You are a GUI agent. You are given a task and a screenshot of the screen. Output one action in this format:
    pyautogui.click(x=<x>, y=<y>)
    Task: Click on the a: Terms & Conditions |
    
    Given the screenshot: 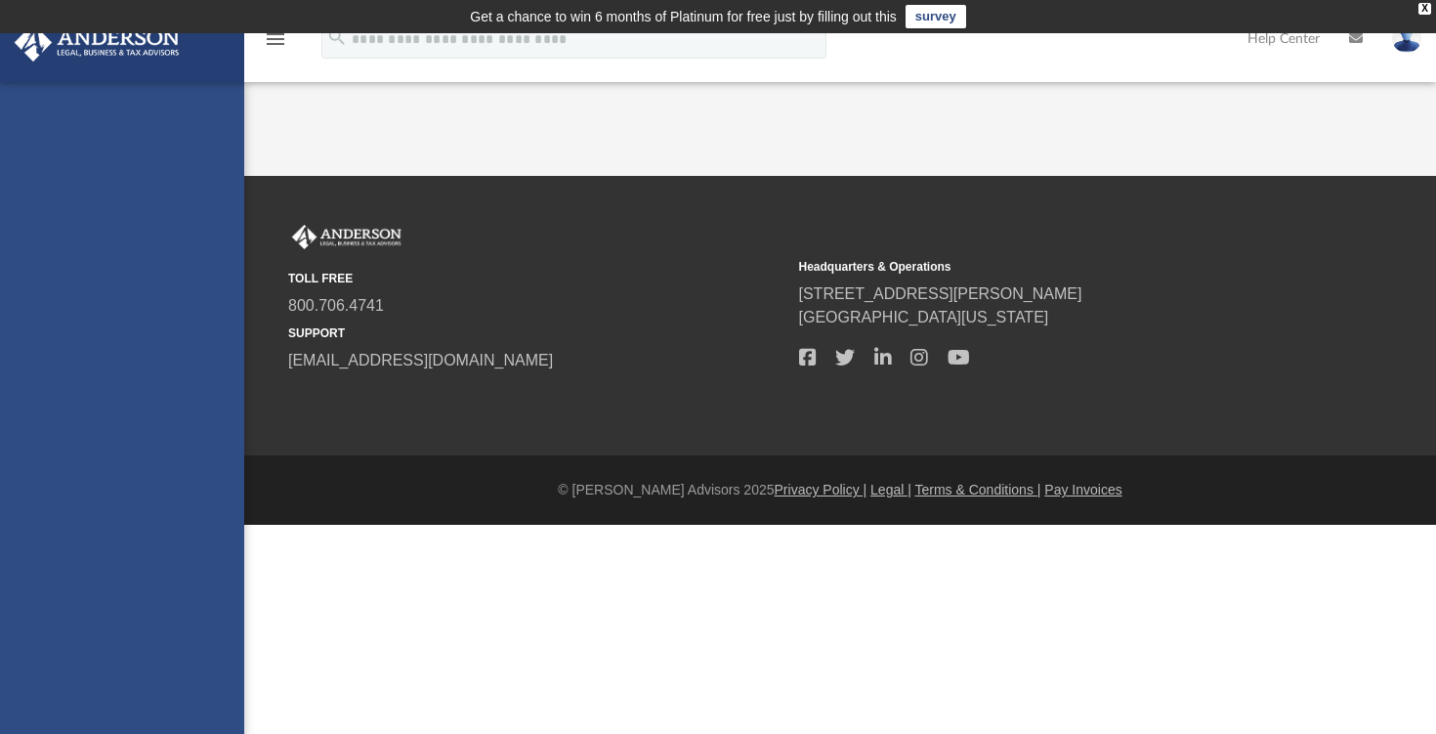 What is the action you would take?
    pyautogui.click(x=978, y=489)
    